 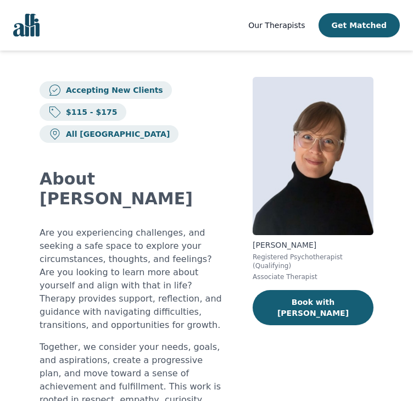 I want to click on p: Accepting New Clients, so click(x=112, y=90).